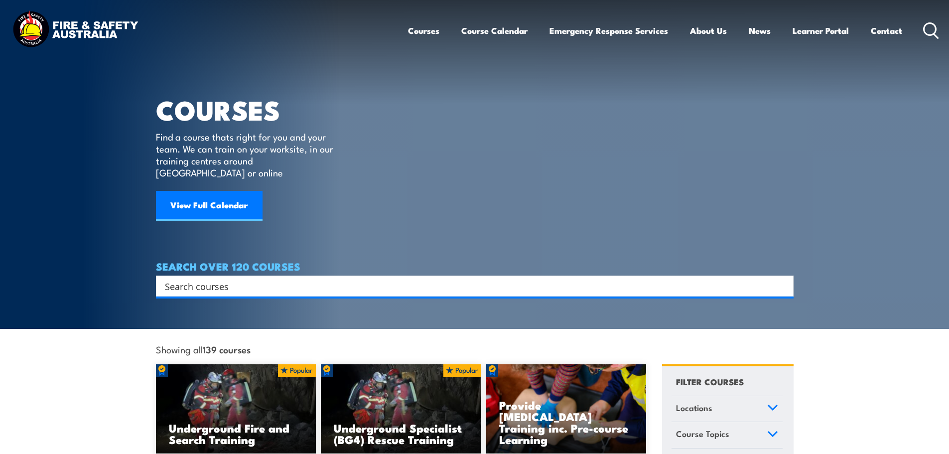 Image resolution: width=949 pixels, height=454 pixels. I want to click on a: Underground Specialist (BG4) Rescue Training, so click(401, 409).